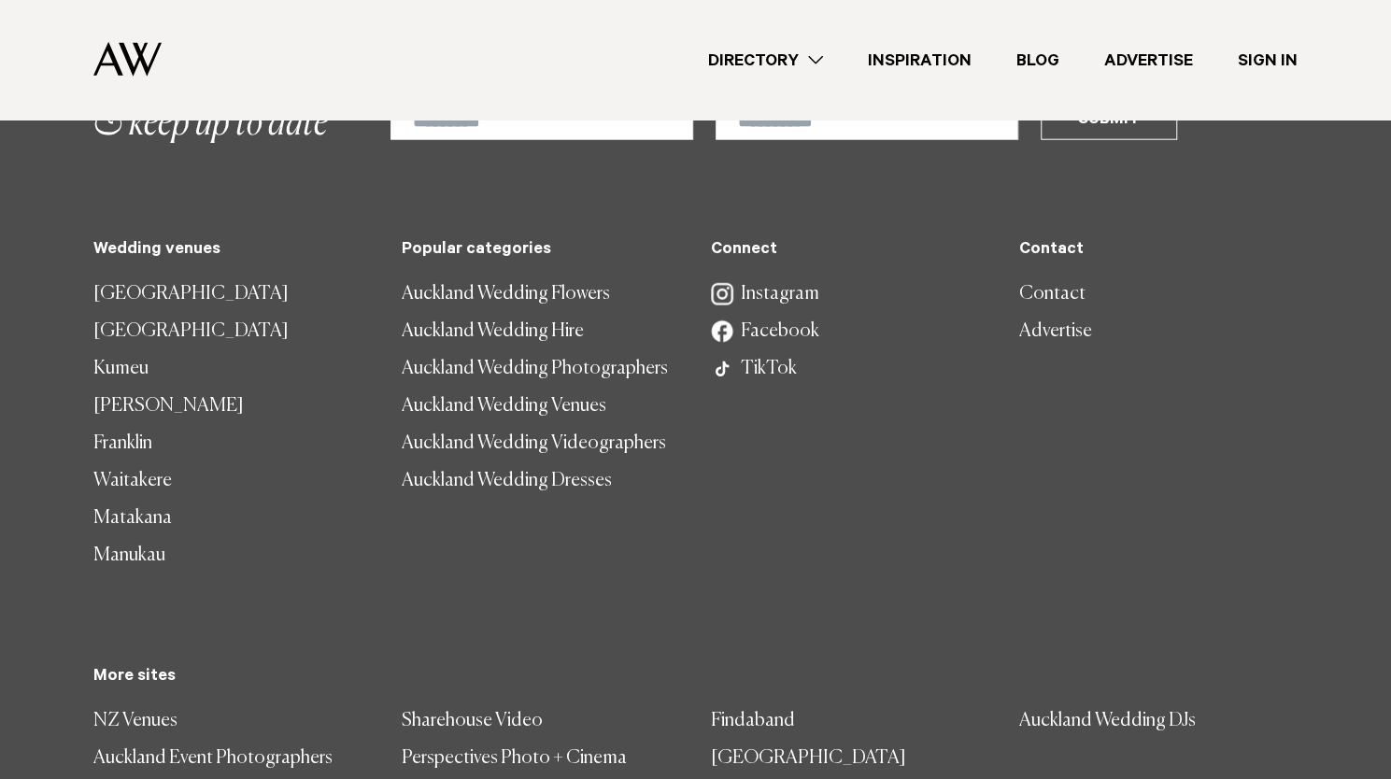  I want to click on a: Contact, so click(1159, 294).